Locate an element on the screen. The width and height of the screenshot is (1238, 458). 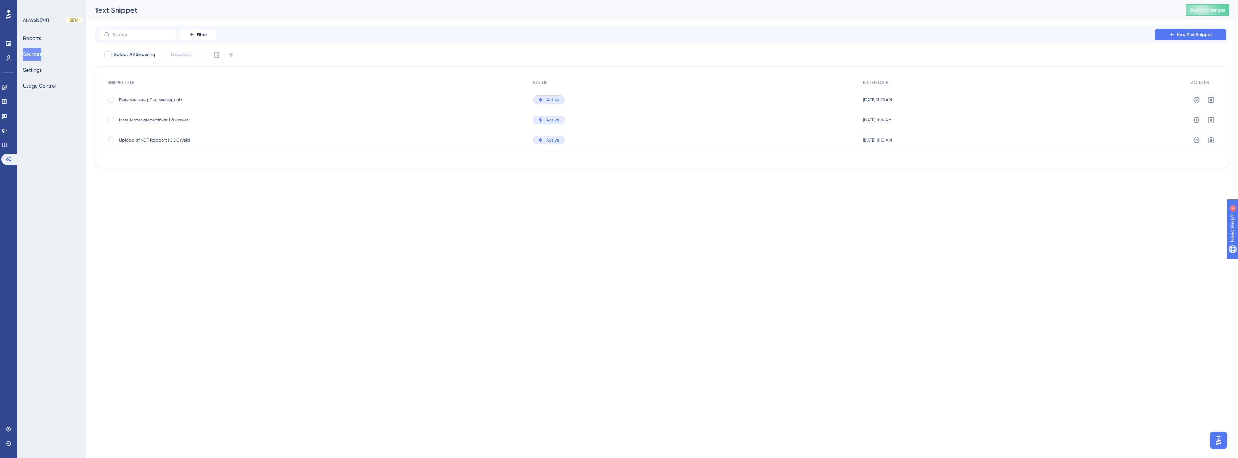
input: Search is located at coordinates (142, 35).